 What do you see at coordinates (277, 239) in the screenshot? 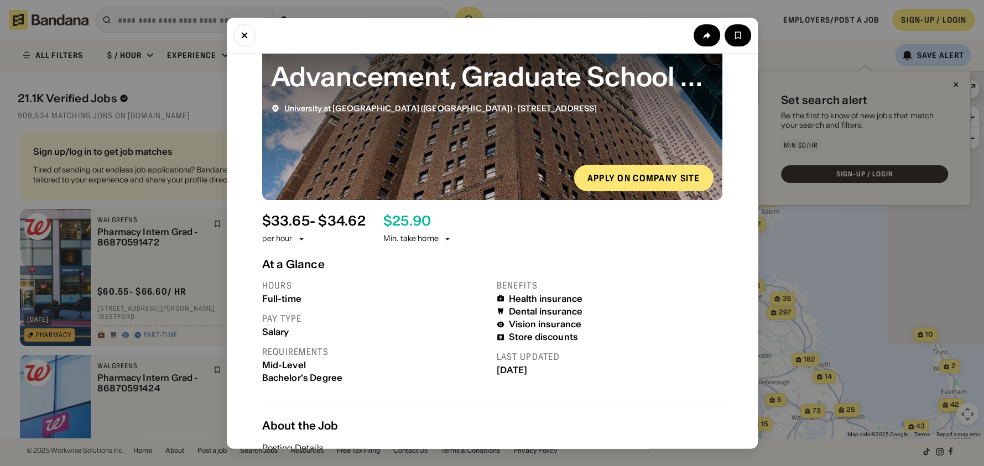
I see `div: per hour` at bounding box center [277, 239].